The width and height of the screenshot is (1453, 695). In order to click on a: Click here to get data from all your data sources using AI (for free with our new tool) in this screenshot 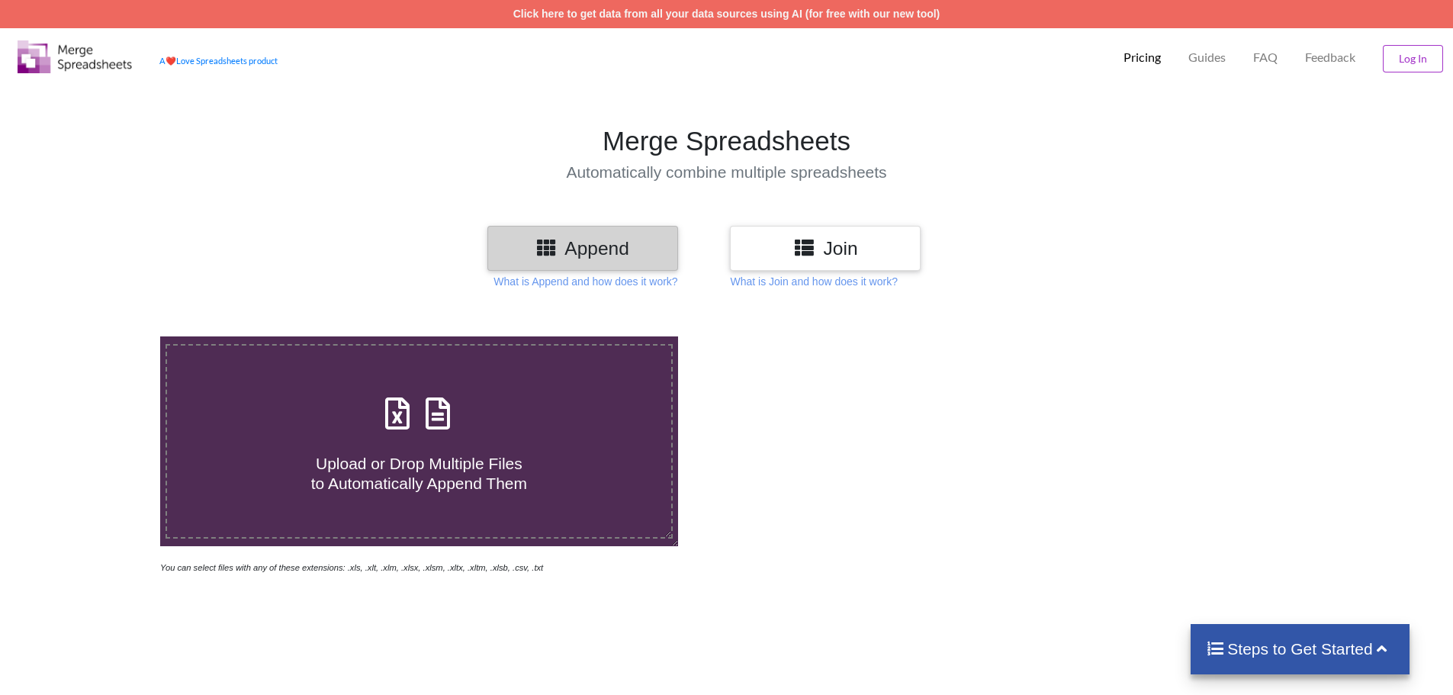, I will do `click(727, 14)`.